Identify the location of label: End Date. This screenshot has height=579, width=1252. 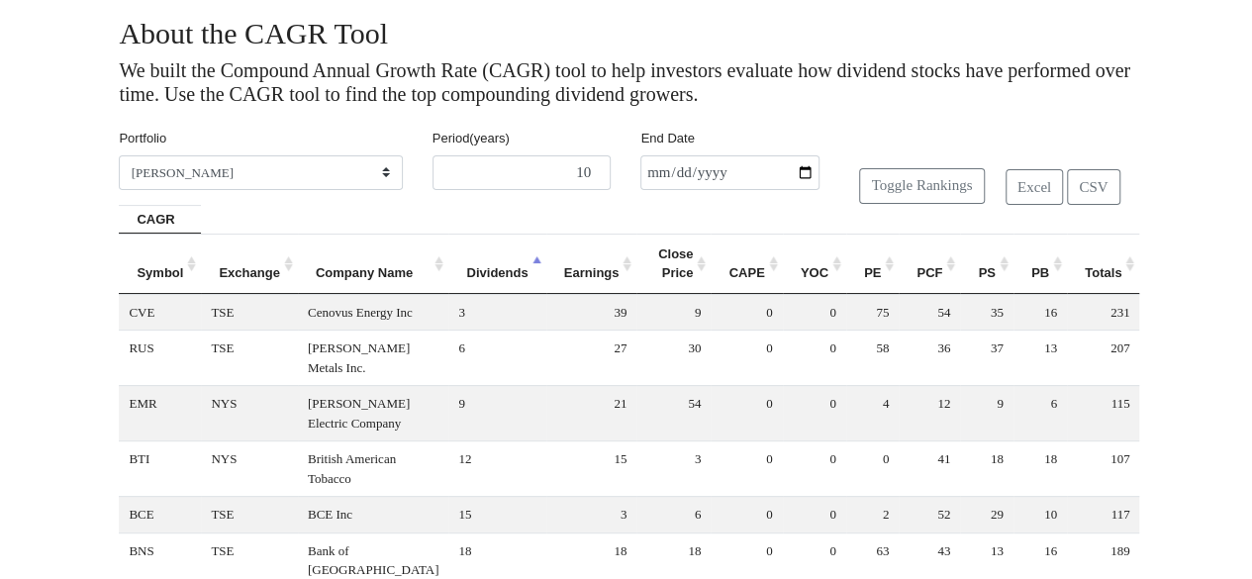
(730, 139).